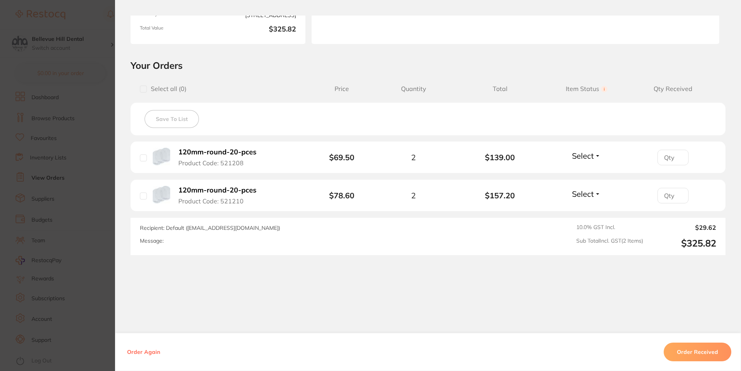  What do you see at coordinates (610, 243) in the screenshot?
I see `span: Sub Total Incl. GST ( 2 Items)` at bounding box center [610, 243].